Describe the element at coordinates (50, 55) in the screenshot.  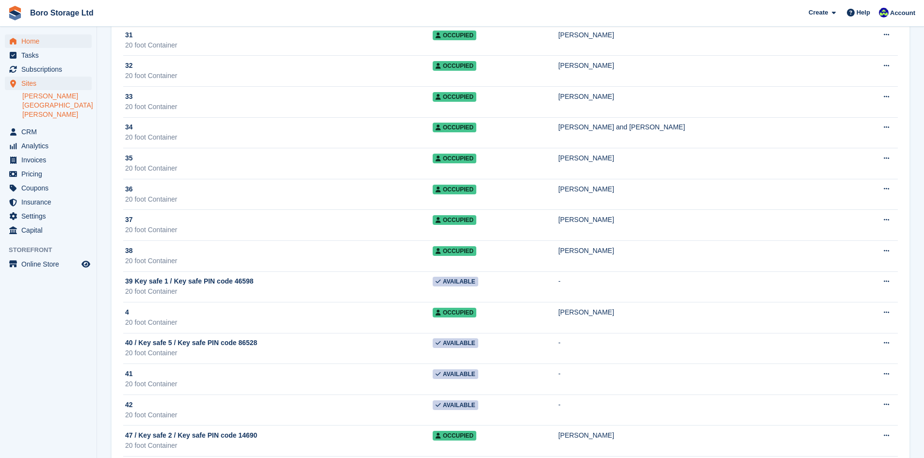
I see `span: Tasks` at that location.